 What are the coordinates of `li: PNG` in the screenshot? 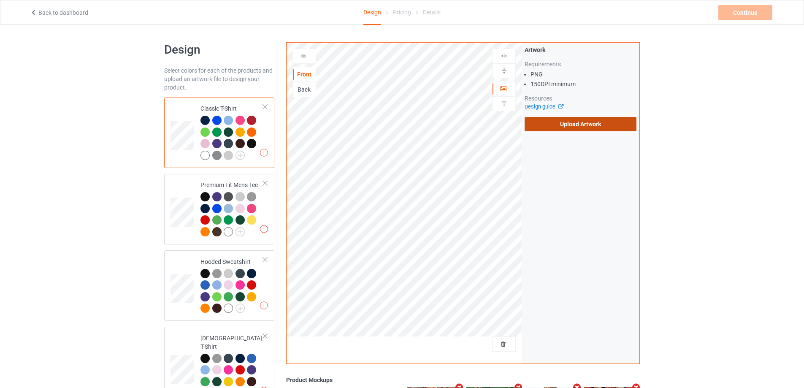 It's located at (583, 74).